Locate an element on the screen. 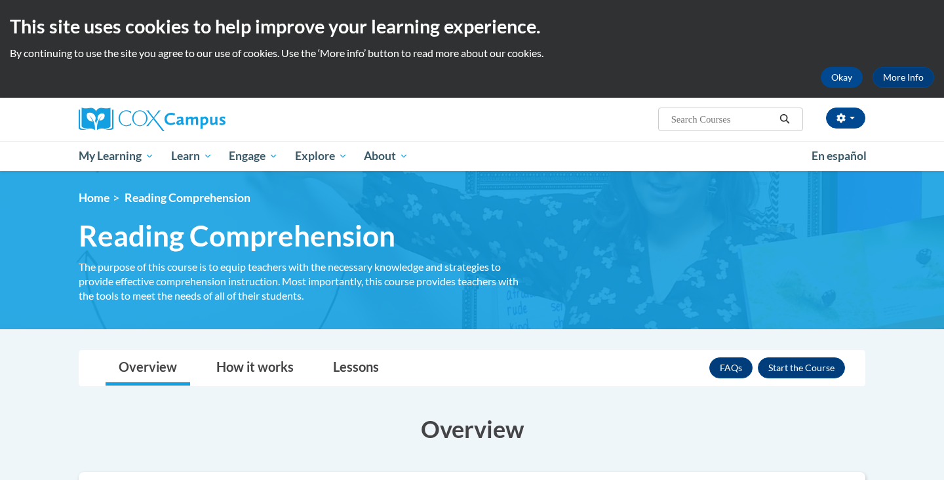  span: Engage is located at coordinates (253, 156).